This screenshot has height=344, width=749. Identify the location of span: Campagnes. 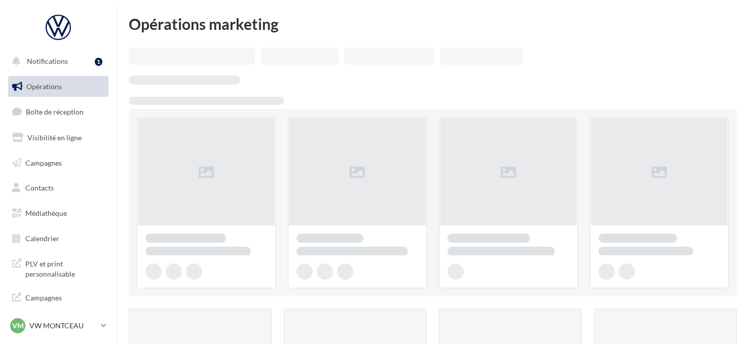
(44, 162).